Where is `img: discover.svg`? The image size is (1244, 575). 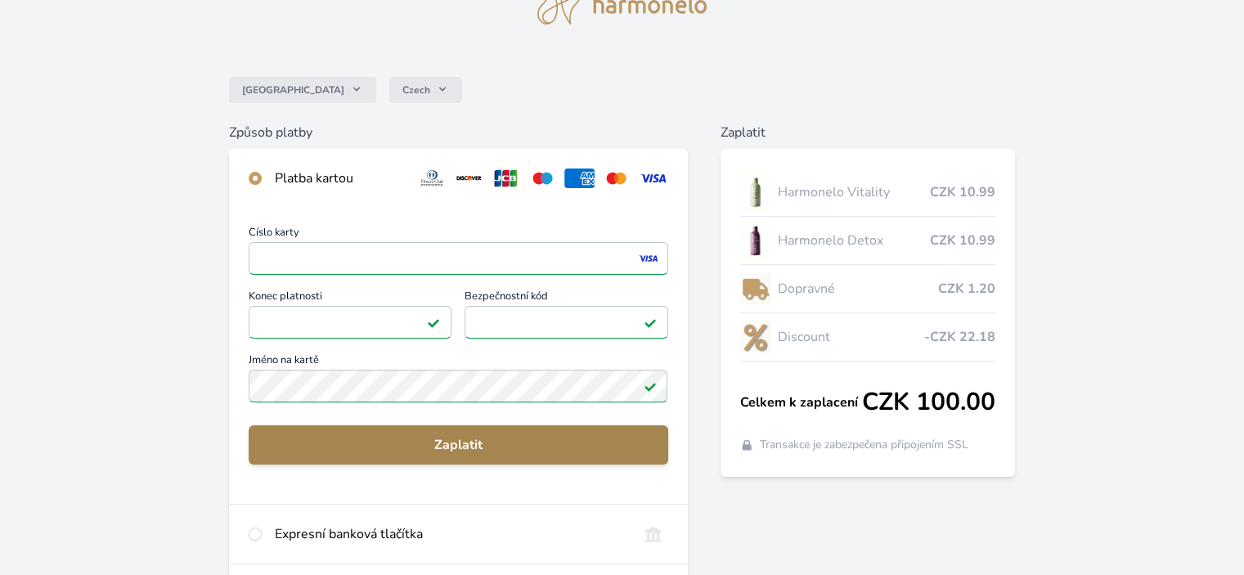 img: discover.svg is located at coordinates (469, 178).